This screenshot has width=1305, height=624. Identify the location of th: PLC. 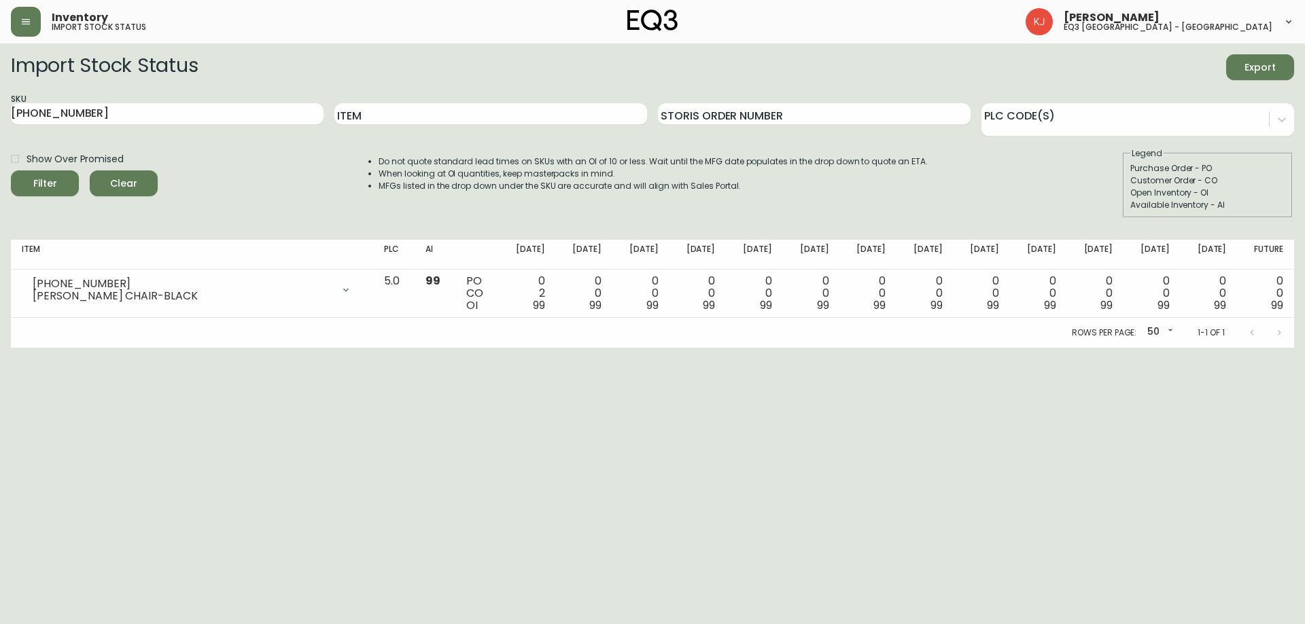
(393, 255).